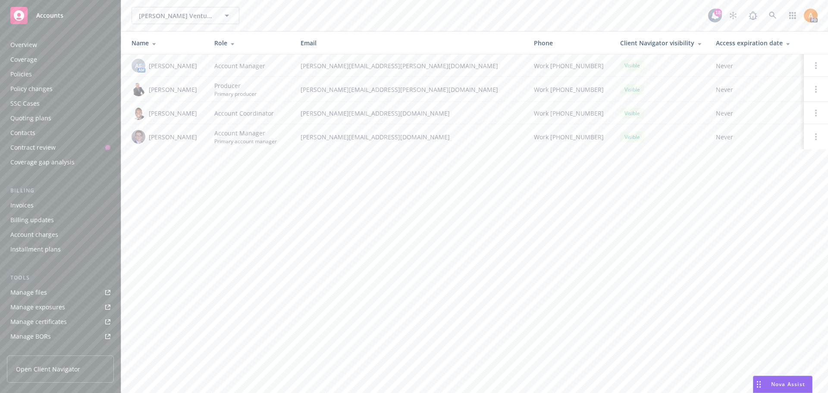 The width and height of the screenshot is (828, 393). I want to click on div: Role, so click(251, 43).